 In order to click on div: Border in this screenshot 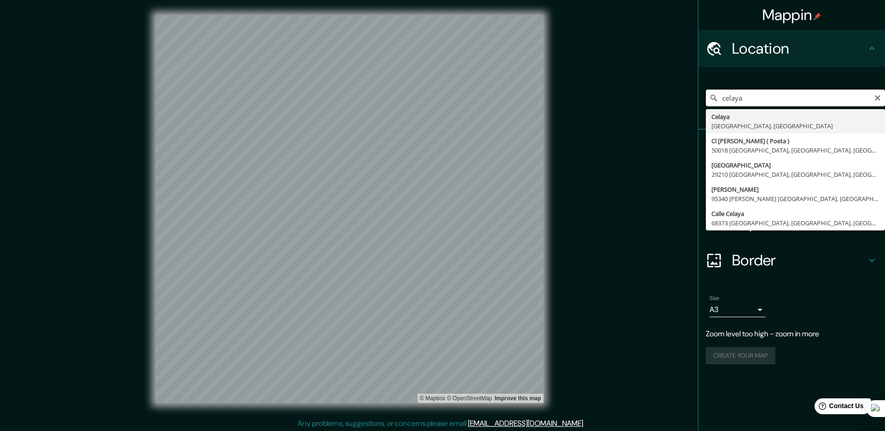, I will do `click(791, 260)`.